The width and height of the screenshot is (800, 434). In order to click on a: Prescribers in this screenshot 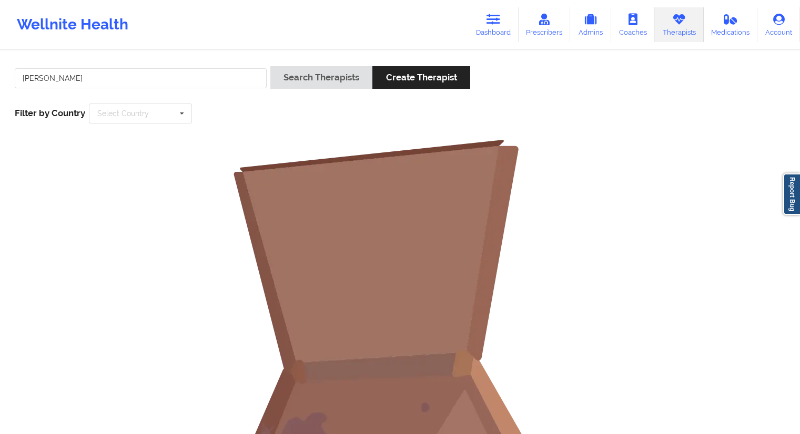, I will do `click(544, 25)`.